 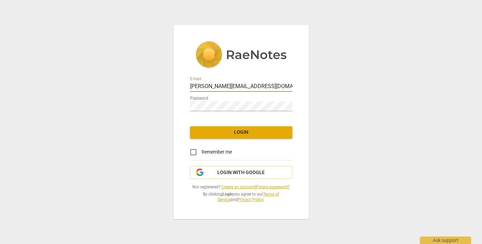 What do you see at coordinates (250, 199) in the screenshot?
I see `a: Privacy Policy` at bounding box center [250, 199].